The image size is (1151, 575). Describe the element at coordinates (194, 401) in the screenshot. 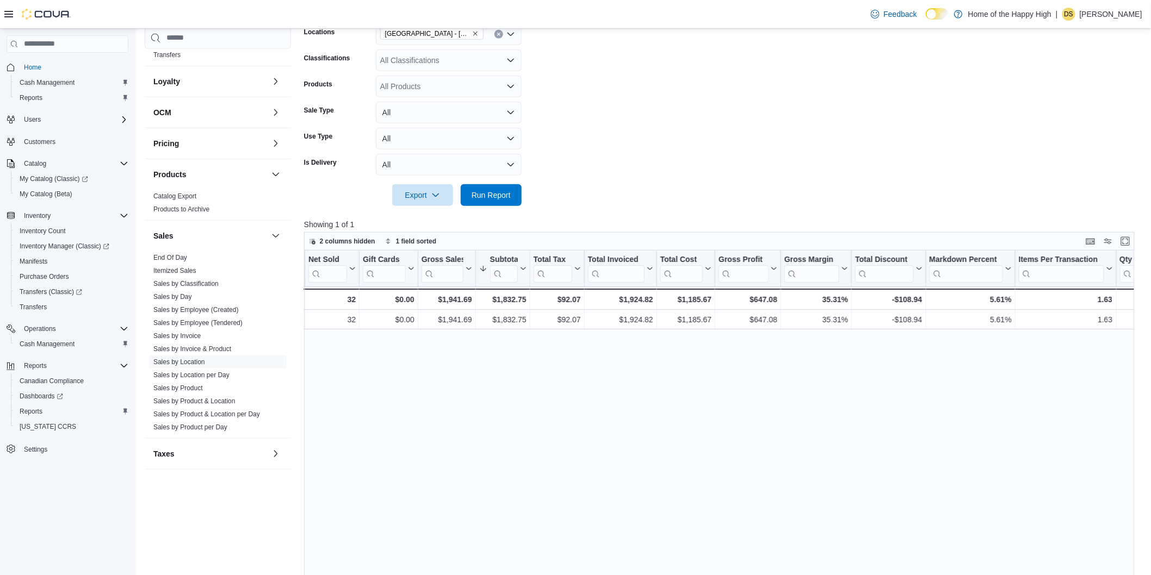

I see `a: Sales by Product & Location` at that location.